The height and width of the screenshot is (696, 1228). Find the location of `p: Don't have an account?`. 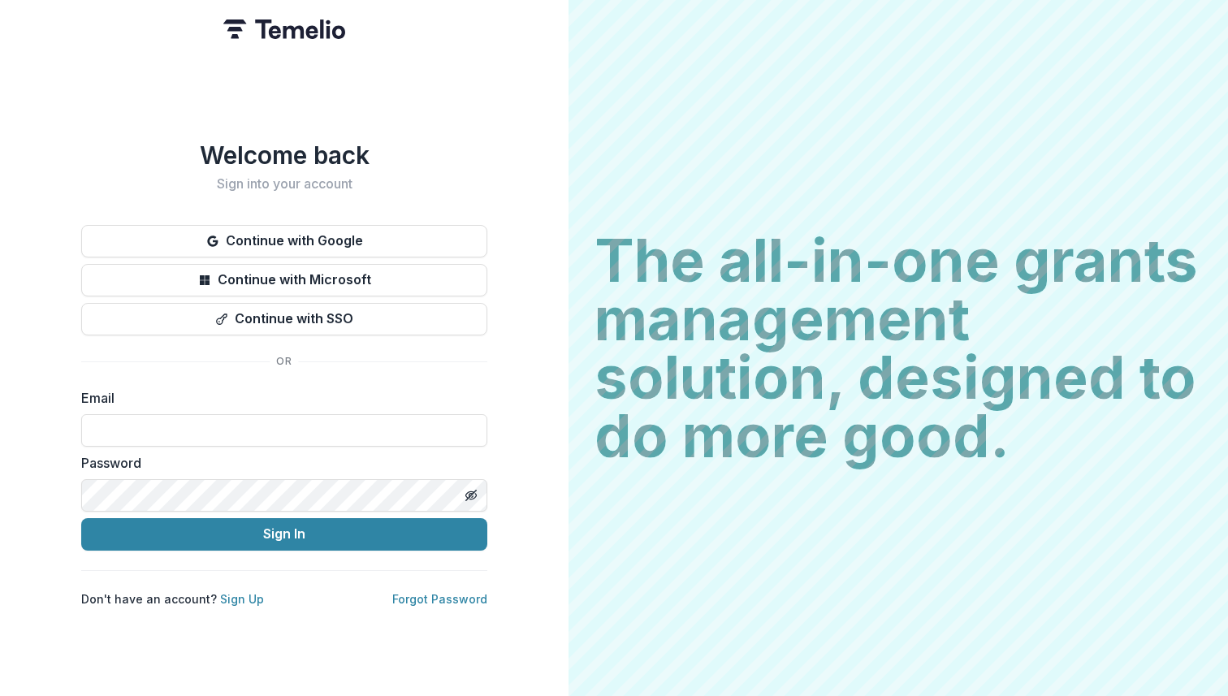

p: Don't have an account? is located at coordinates (172, 599).